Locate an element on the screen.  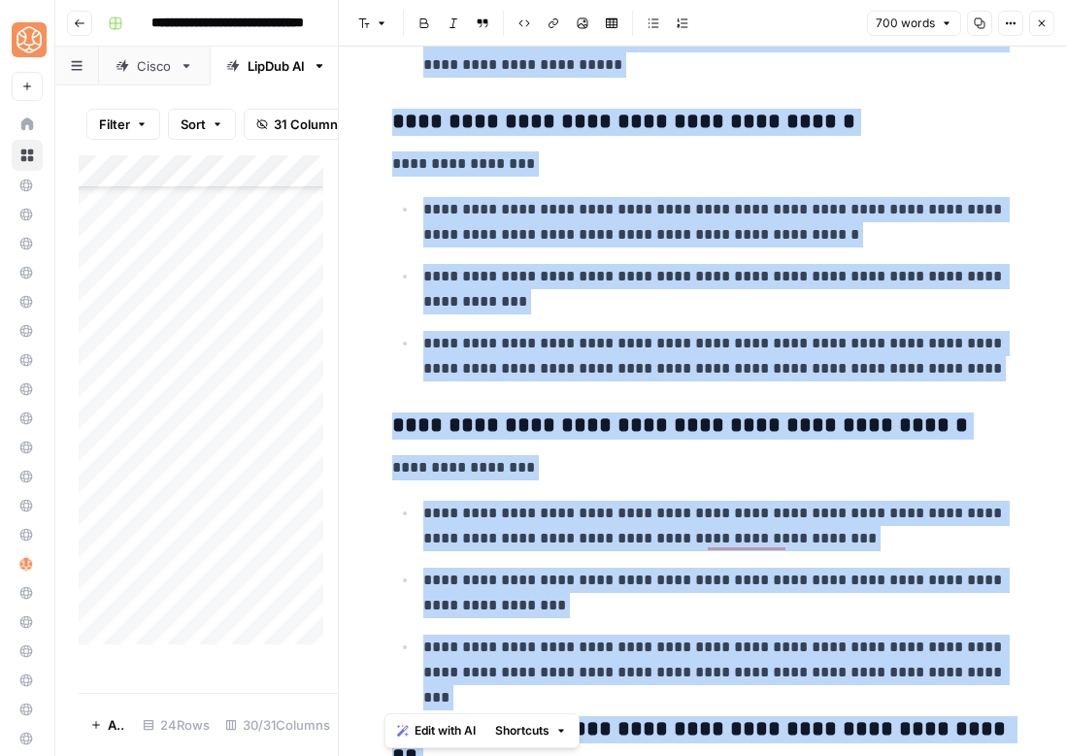
button: Edit with AI is located at coordinates (436, 731).